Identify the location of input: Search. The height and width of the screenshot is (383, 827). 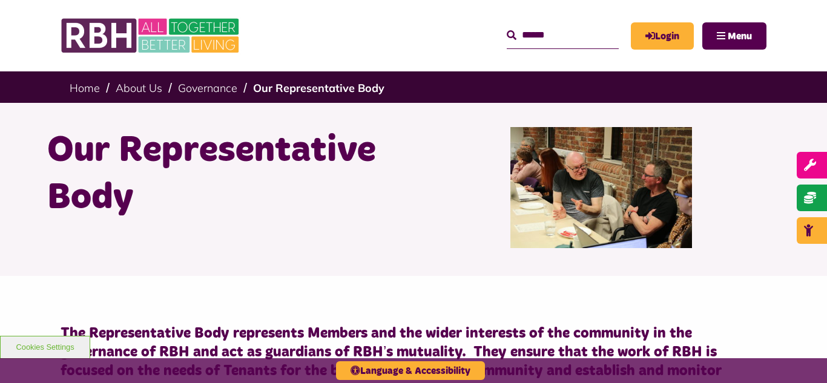
(563, 35).